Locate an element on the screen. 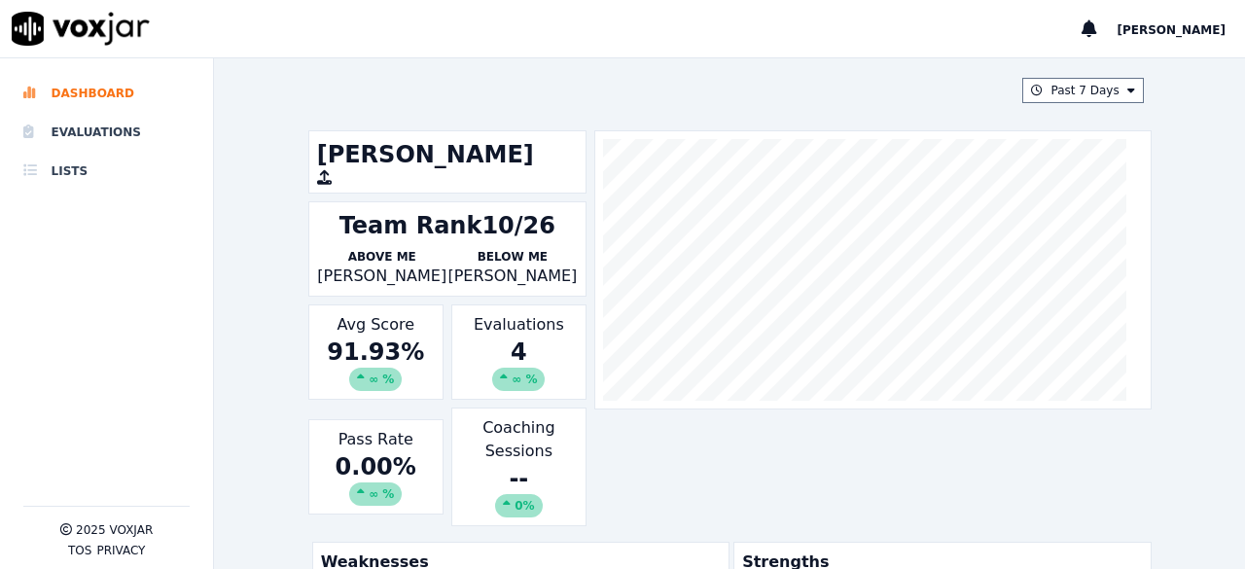 The height and width of the screenshot is (569, 1245). button: TOS is located at coordinates (80, 550).